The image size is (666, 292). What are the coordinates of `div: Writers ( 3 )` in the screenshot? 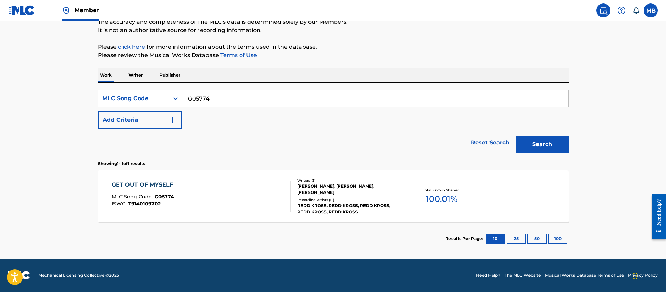 It's located at (350, 180).